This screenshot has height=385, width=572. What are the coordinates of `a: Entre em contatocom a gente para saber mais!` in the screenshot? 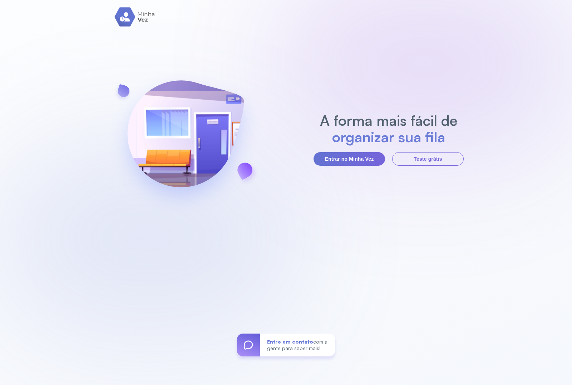 It's located at (286, 345).